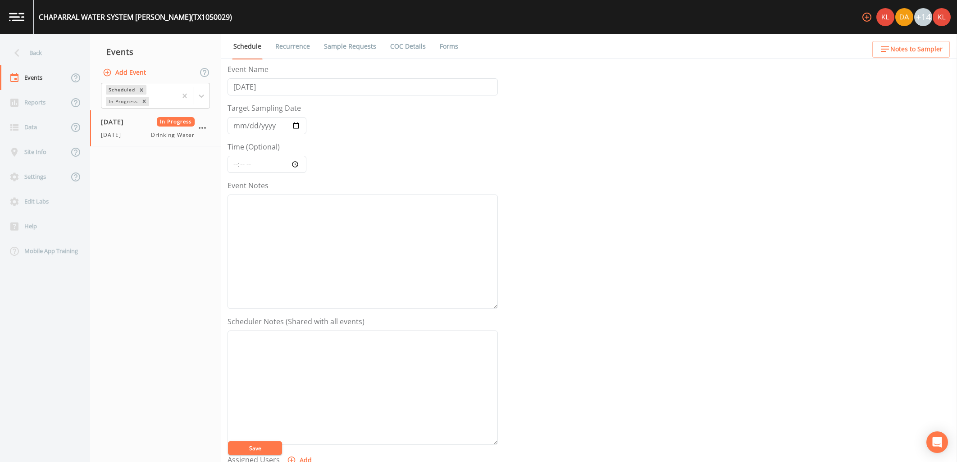 This screenshot has width=957, height=462. What do you see at coordinates (296, 322) in the screenshot?
I see `label: Scheduler Notes (Shared with all events)` at bounding box center [296, 322].